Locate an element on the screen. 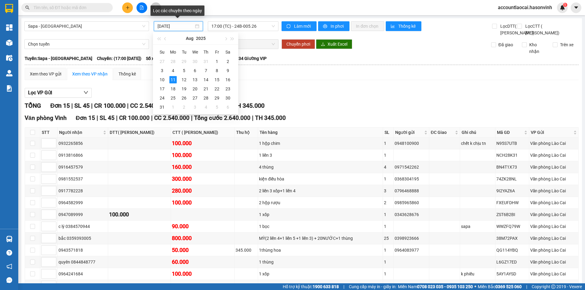 The image size is (585, 290). span: file-add is located at coordinates (142, 8).